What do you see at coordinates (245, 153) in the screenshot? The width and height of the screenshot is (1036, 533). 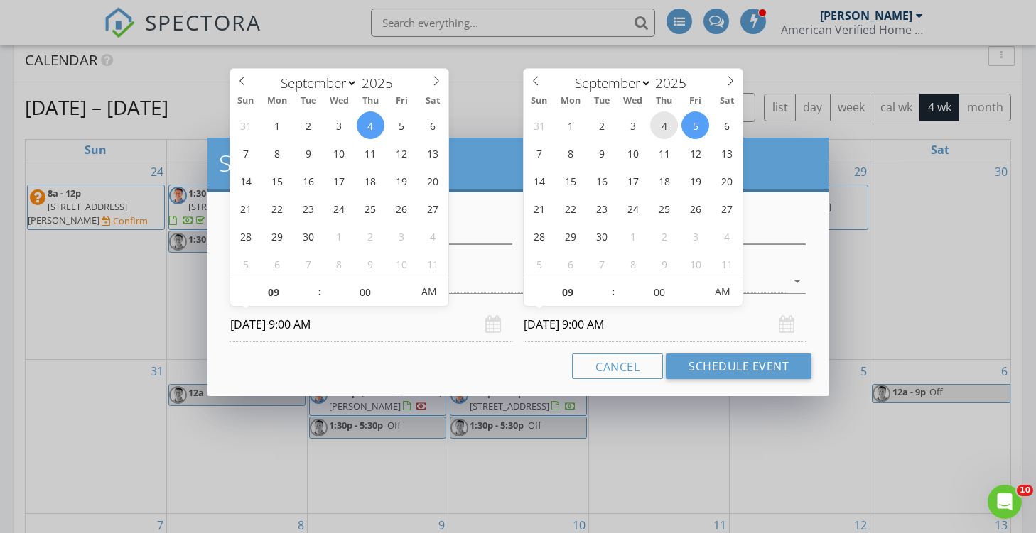 I see `span: September 7, 2025` at bounding box center [245, 153].